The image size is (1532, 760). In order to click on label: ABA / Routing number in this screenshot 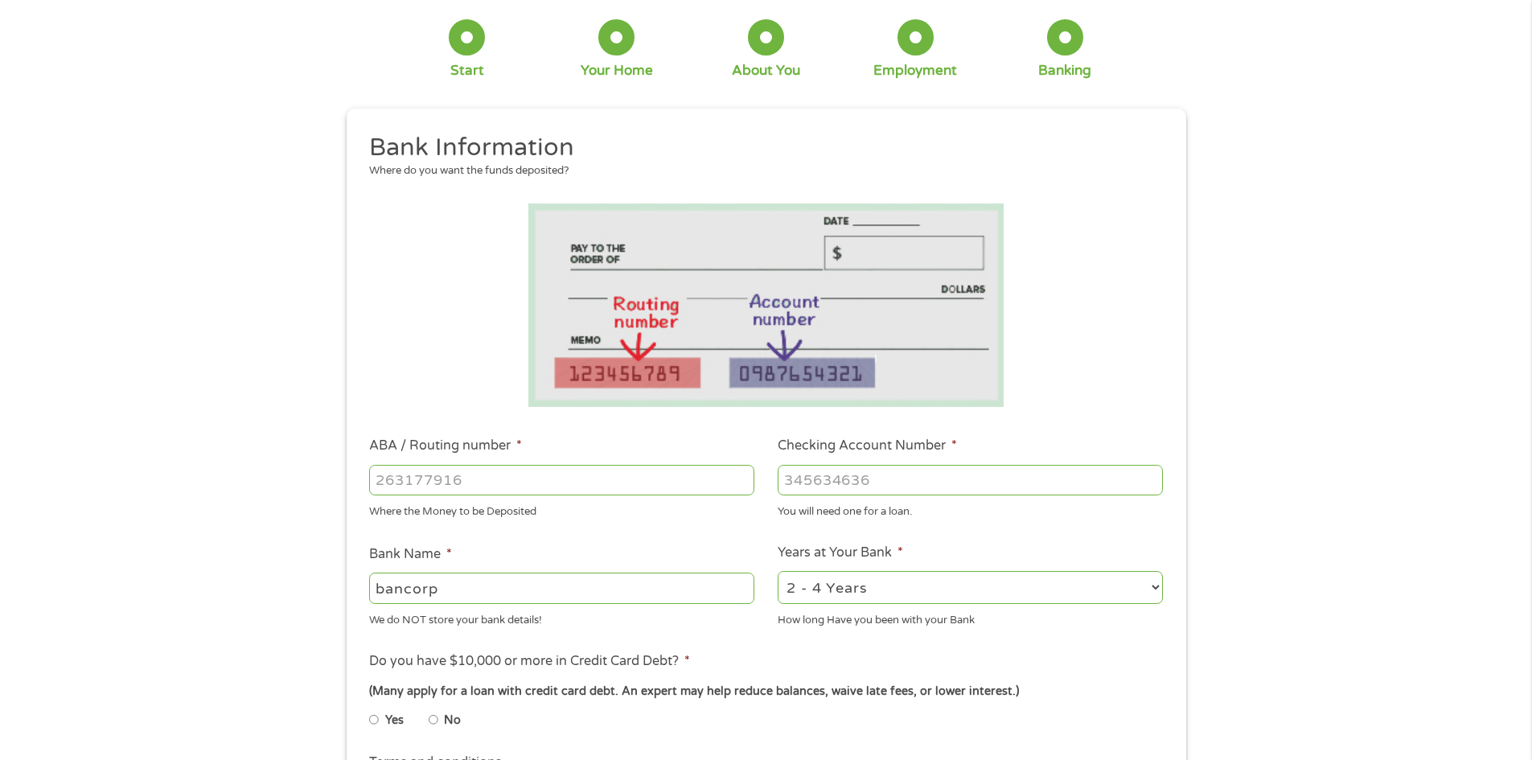, I will do `click(446, 446)`.